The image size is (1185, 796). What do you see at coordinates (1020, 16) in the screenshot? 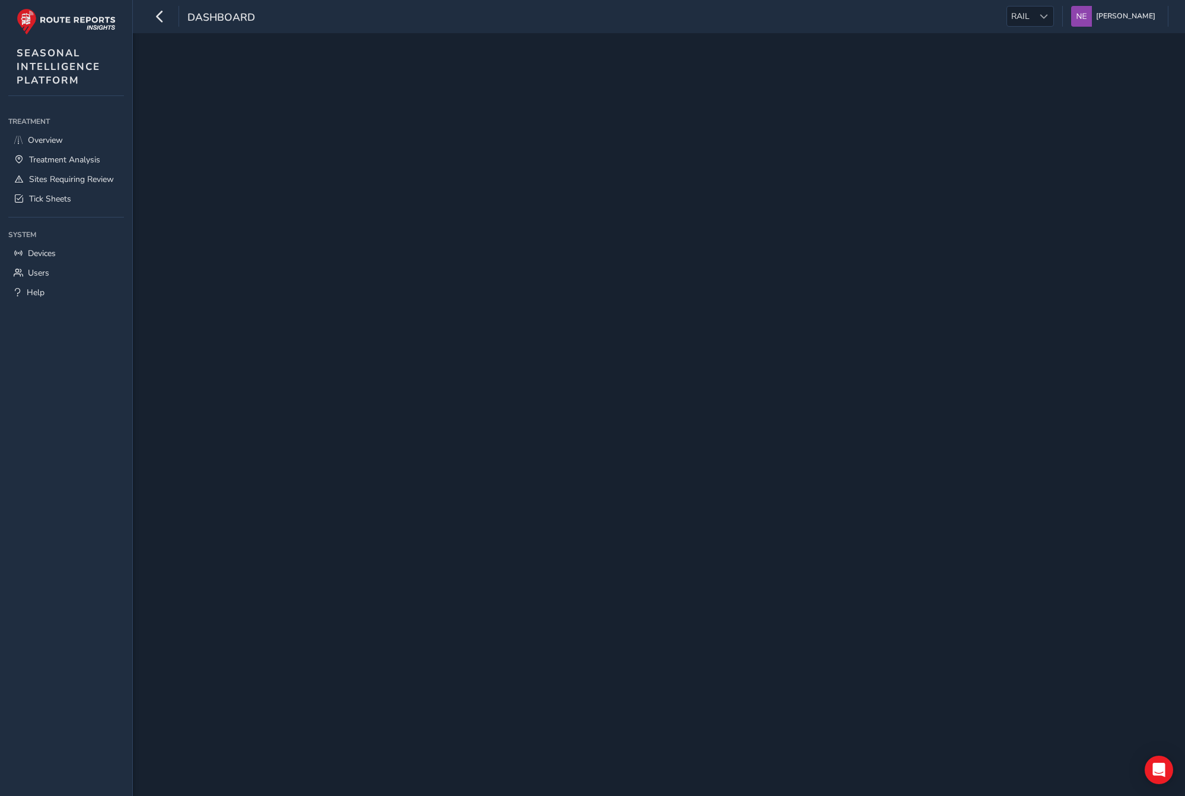
I see `span: RAIL` at bounding box center [1020, 16].